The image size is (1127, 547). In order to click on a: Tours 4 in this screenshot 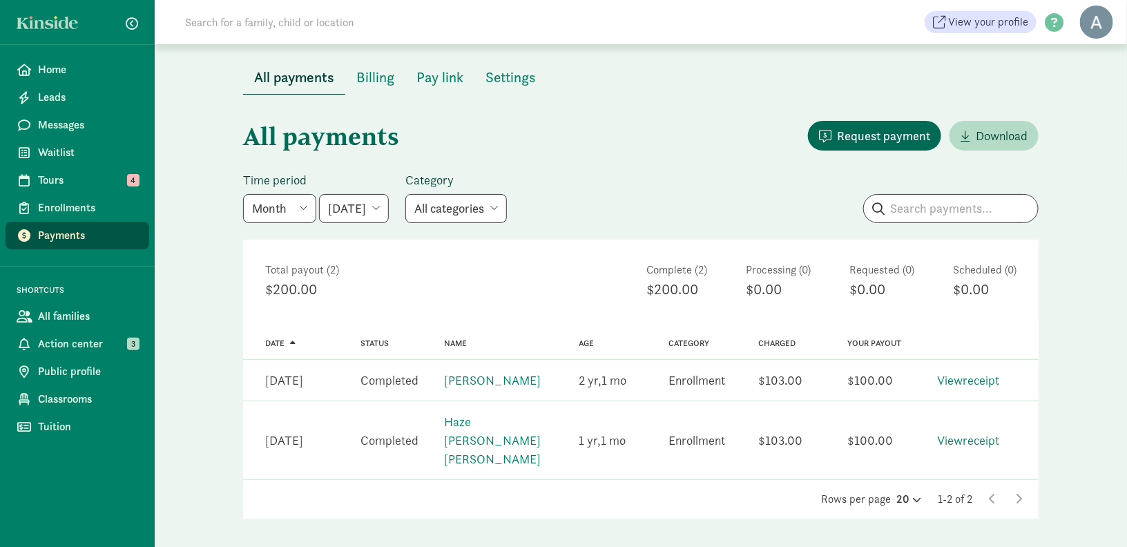, I will do `click(77, 180)`.